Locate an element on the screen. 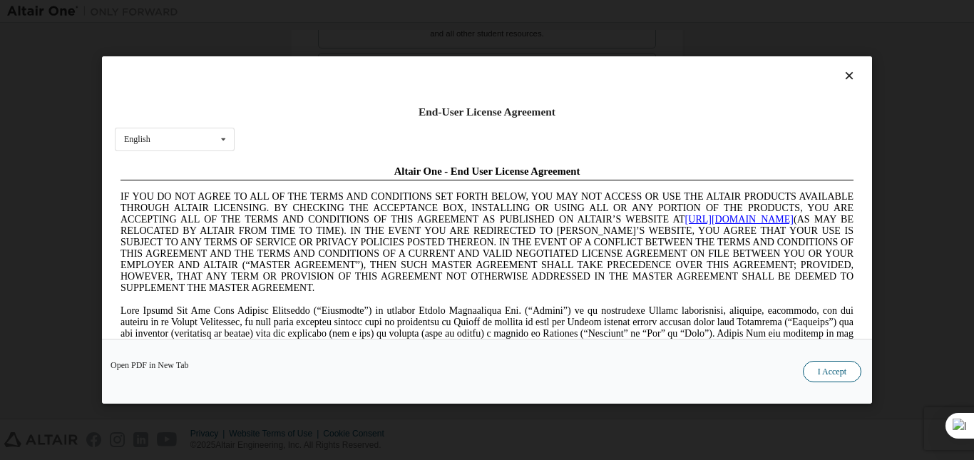 The height and width of the screenshot is (460, 974). span: IF YOU DO NOT AGREE TO ALL OF THE TERMS AND CONDITIONS SET FORTH BELOW, YOU MAY NOT ACCESS OR USE... is located at coordinates (372, 82).